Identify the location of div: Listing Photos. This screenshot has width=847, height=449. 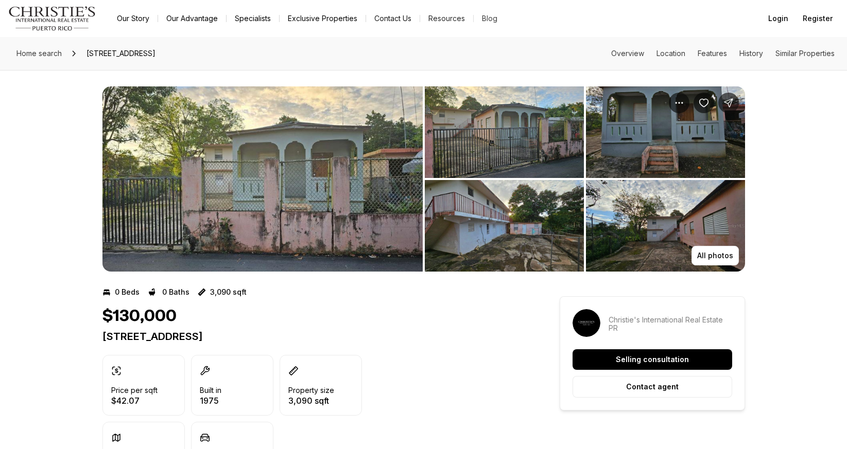
(424, 179).